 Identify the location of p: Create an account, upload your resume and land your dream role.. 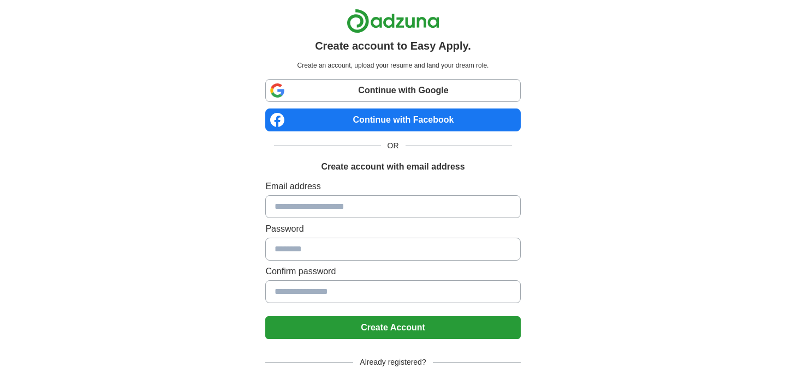
(392, 65).